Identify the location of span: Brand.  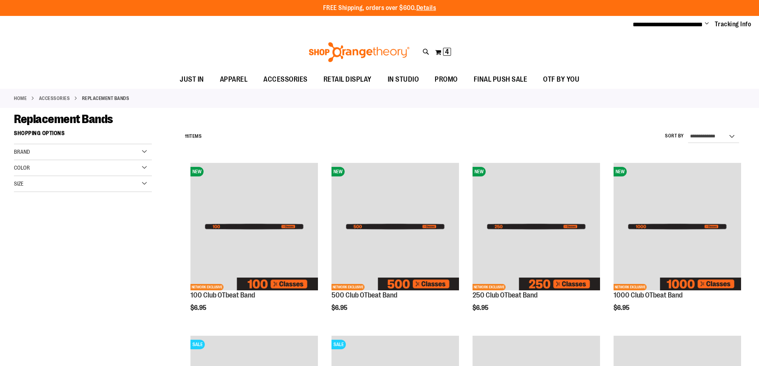
(22, 152).